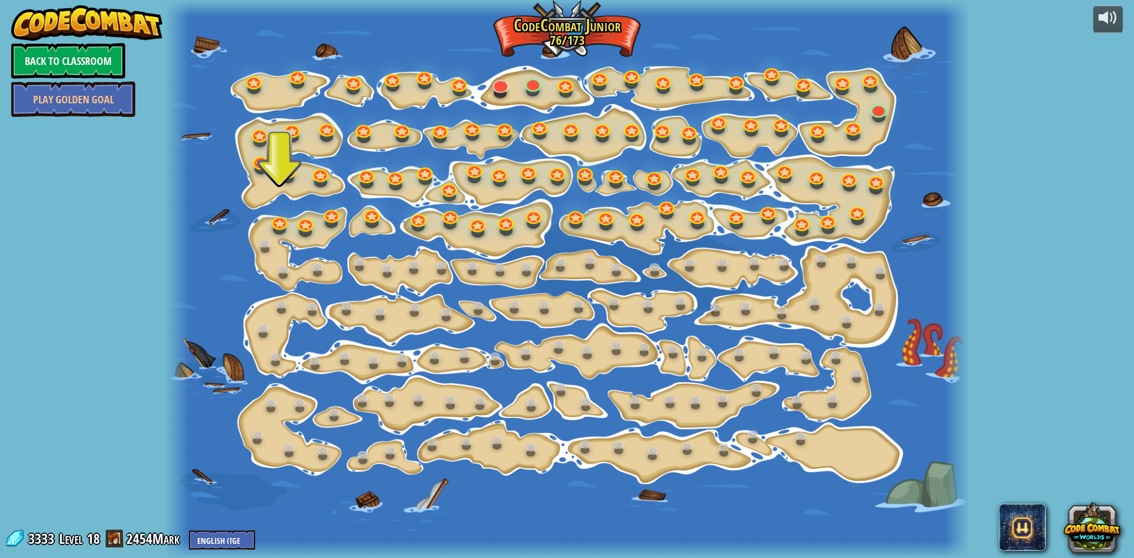  I want to click on span: 18, so click(93, 539).